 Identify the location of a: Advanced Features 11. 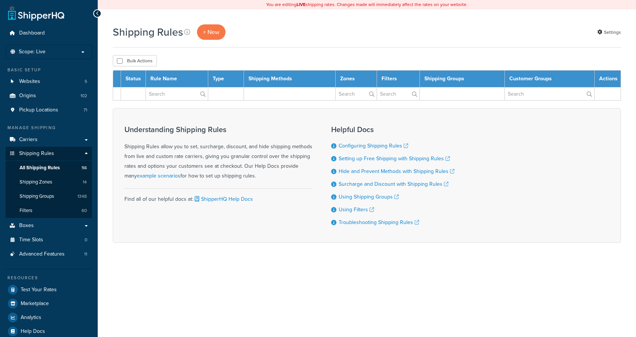
(49, 254).